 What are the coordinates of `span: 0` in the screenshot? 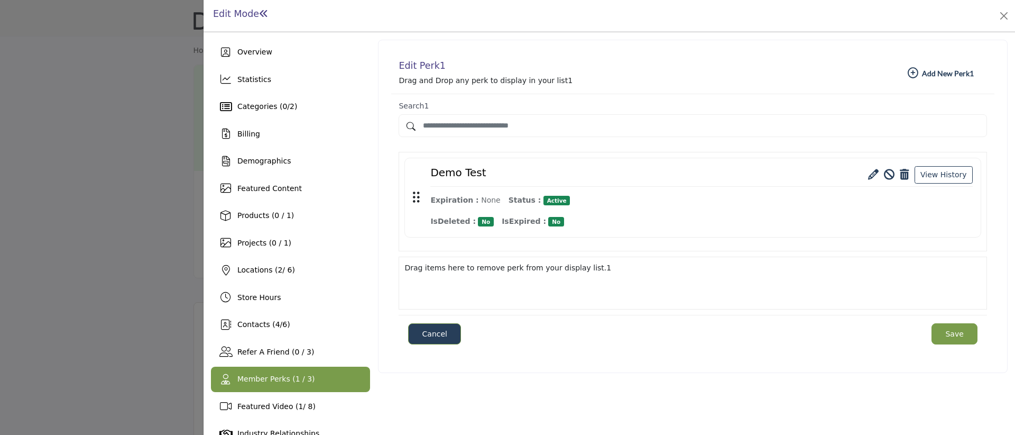 It's located at (285, 106).